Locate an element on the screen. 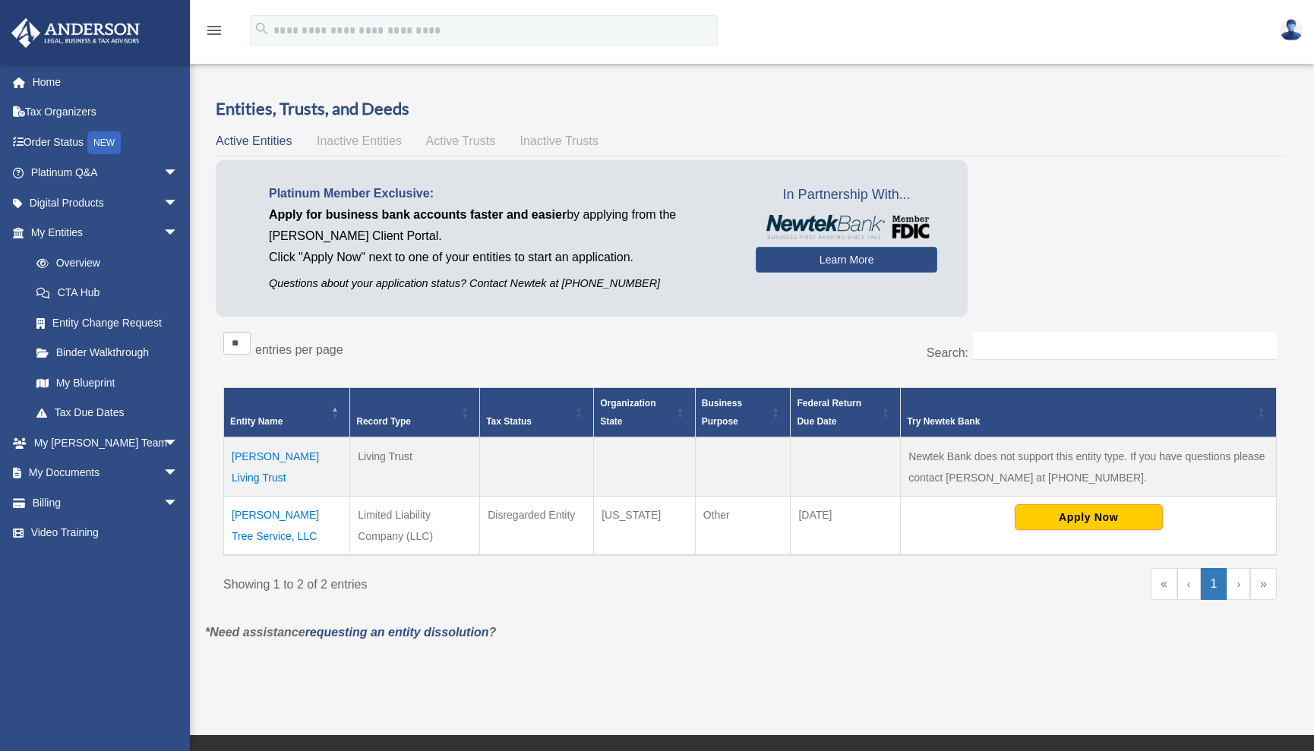  th: Organization State: Activate to sort is located at coordinates (645, 413).